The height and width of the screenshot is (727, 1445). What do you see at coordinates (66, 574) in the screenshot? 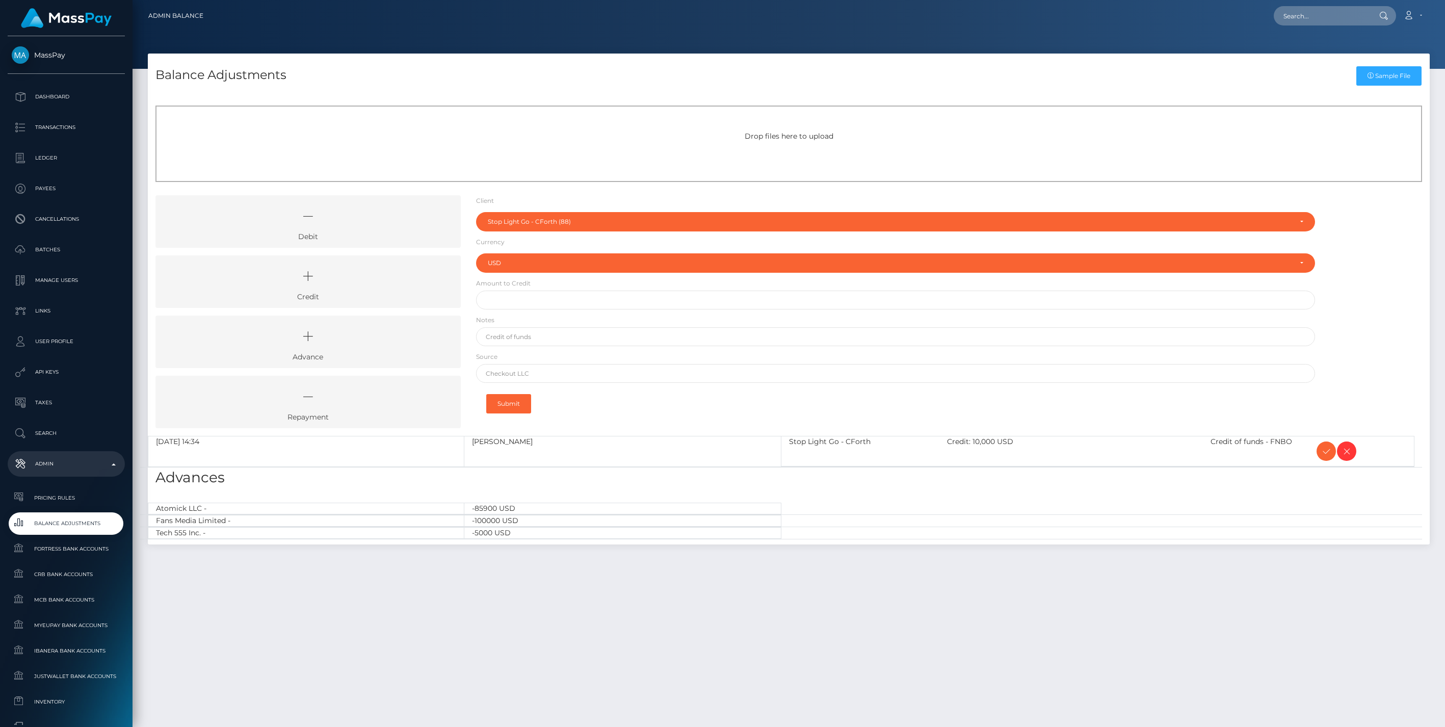
I see `span: CRB Bank Accounts` at bounding box center [66, 574].